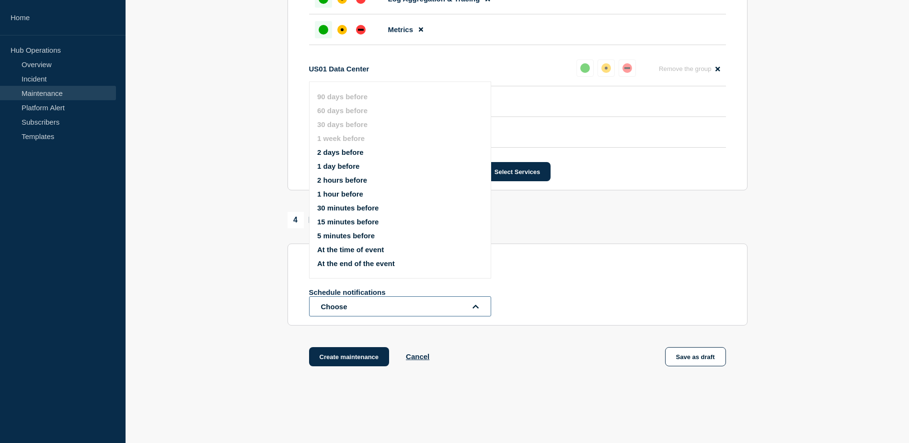 This screenshot has height=443, width=909. What do you see at coordinates (340, 152) in the screenshot?
I see `button: 2 days before` at bounding box center [340, 152].